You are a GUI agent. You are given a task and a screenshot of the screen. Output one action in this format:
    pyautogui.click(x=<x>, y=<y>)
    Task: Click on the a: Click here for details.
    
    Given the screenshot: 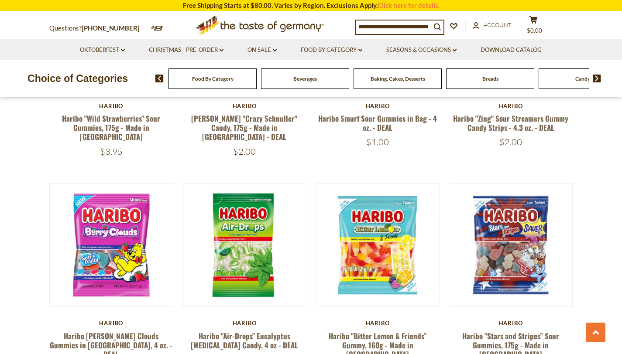 What is the action you would take?
    pyautogui.click(x=409, y=5)
    